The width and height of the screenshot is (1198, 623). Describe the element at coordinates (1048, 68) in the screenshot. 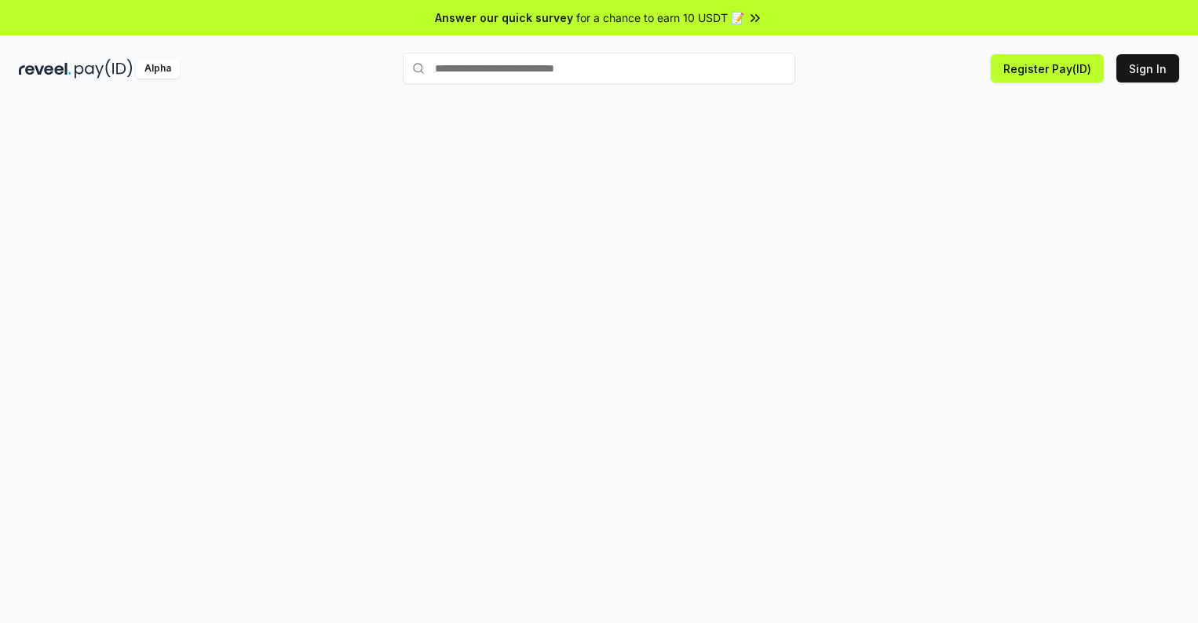

I see `button: Register Pay(ID)` at that location.